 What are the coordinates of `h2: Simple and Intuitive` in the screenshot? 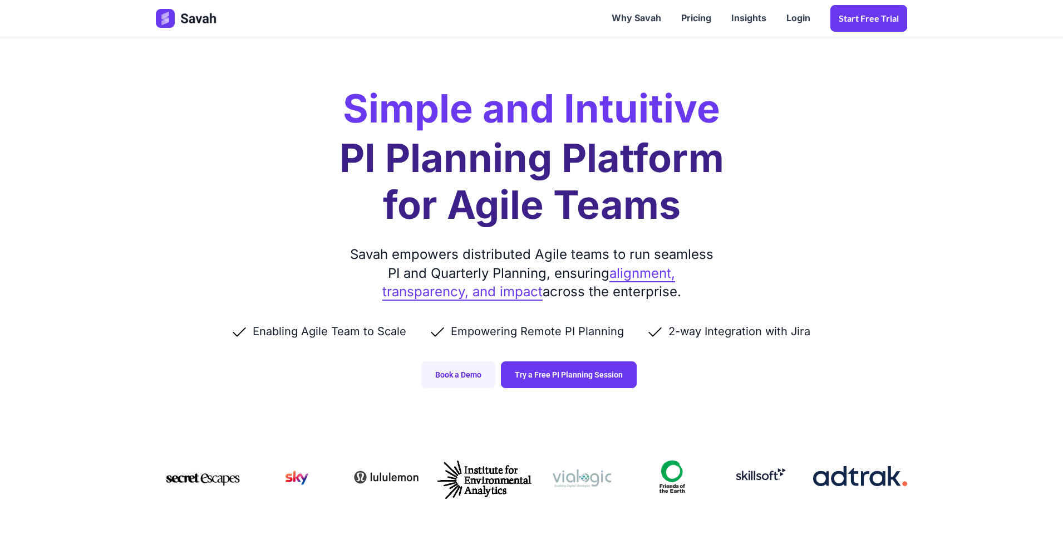 It's located at (532, 109).